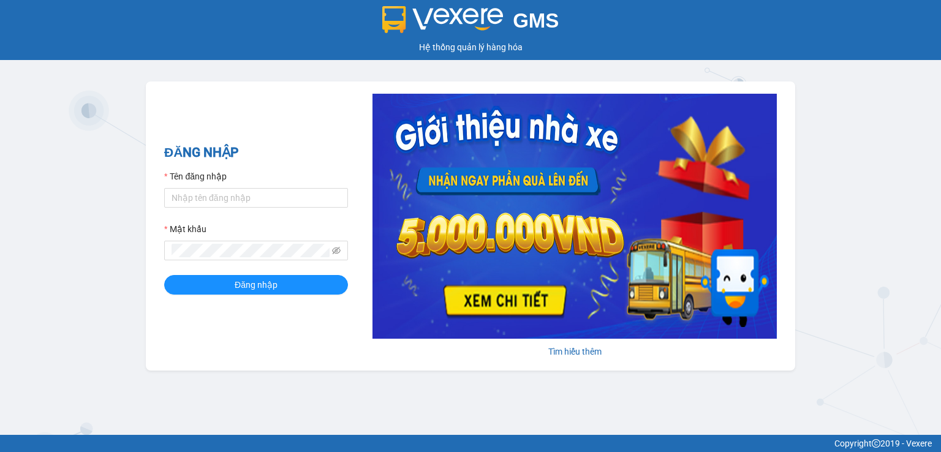  Describe the element at coordinates (470, 23) in the screenshot. I see `a: GMS` at that location.